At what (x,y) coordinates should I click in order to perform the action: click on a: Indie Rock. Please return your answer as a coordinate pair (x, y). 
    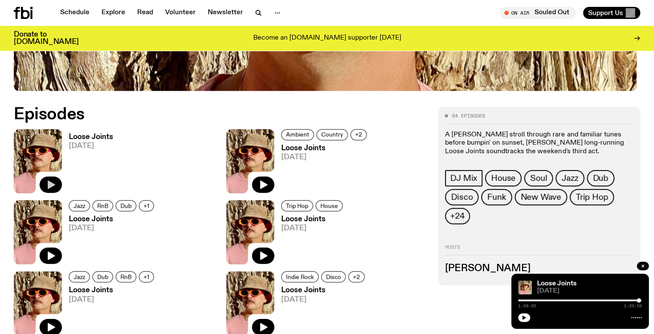
    Looking at the image, I should click on (300, 277).